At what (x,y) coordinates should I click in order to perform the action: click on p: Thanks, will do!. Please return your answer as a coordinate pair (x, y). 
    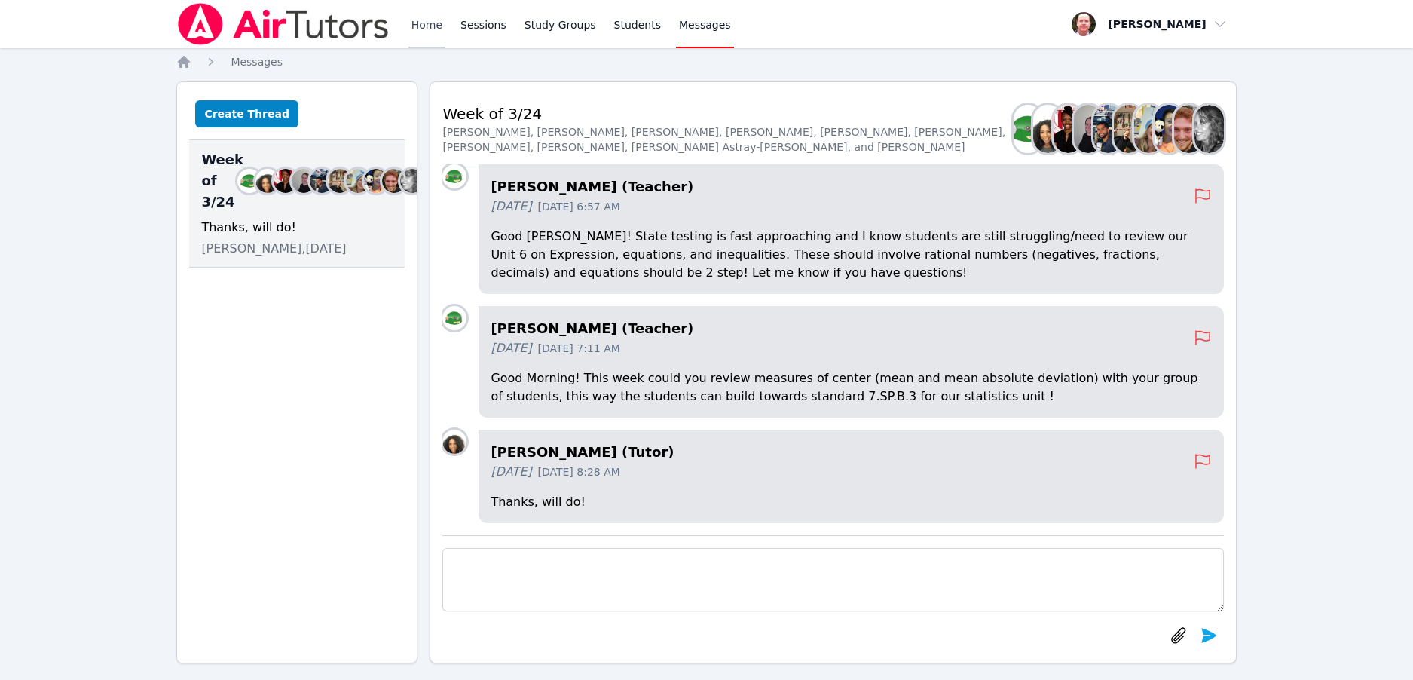
    Looking at the image, I should click on (851, 502).